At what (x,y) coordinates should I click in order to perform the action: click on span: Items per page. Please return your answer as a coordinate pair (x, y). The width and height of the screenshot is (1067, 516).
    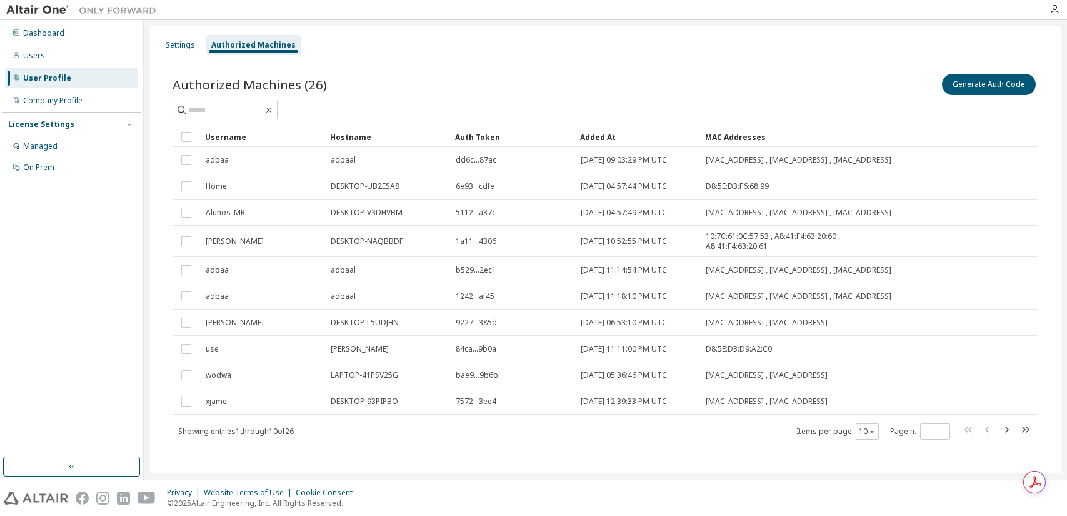
    Looking at the image, I should click on (837, 431).